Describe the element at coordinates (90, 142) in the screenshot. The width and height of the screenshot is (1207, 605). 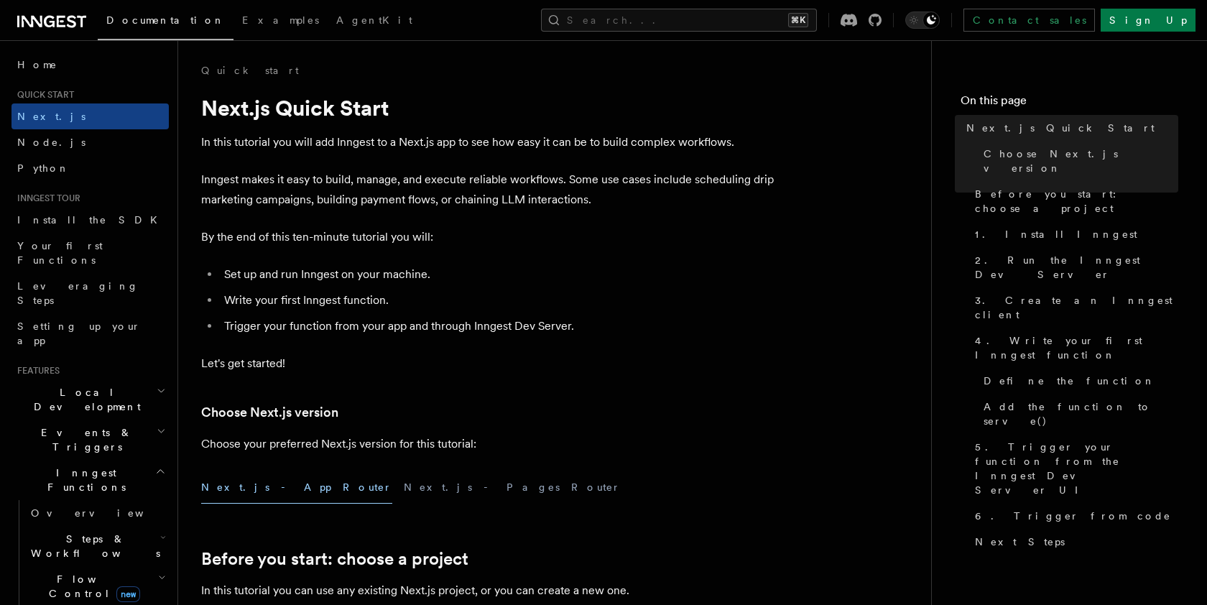
I see `a: Node.js` at that location.